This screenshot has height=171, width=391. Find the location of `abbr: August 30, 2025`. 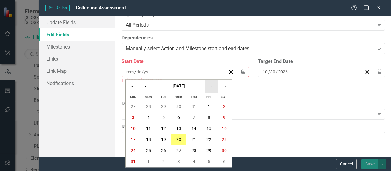

abbr: August 30, 2025 is located at coordinates (224, 151).